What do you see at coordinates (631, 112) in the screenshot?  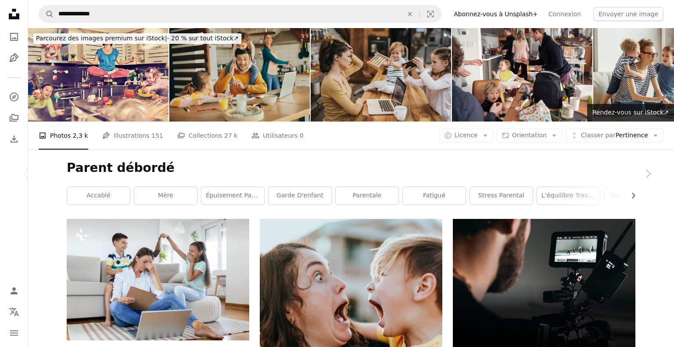 I see `span: Rendez-vous sur iStock ↗` at bounding box center [631, 112].